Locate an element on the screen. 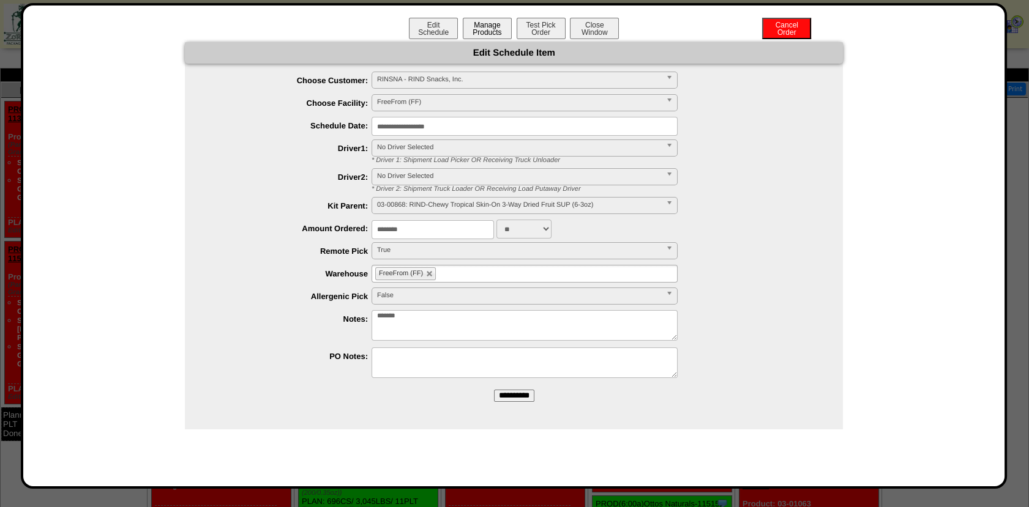 This screenshot has height=507, width=1029. label: Driver1: is located at coordinates (290, 148).